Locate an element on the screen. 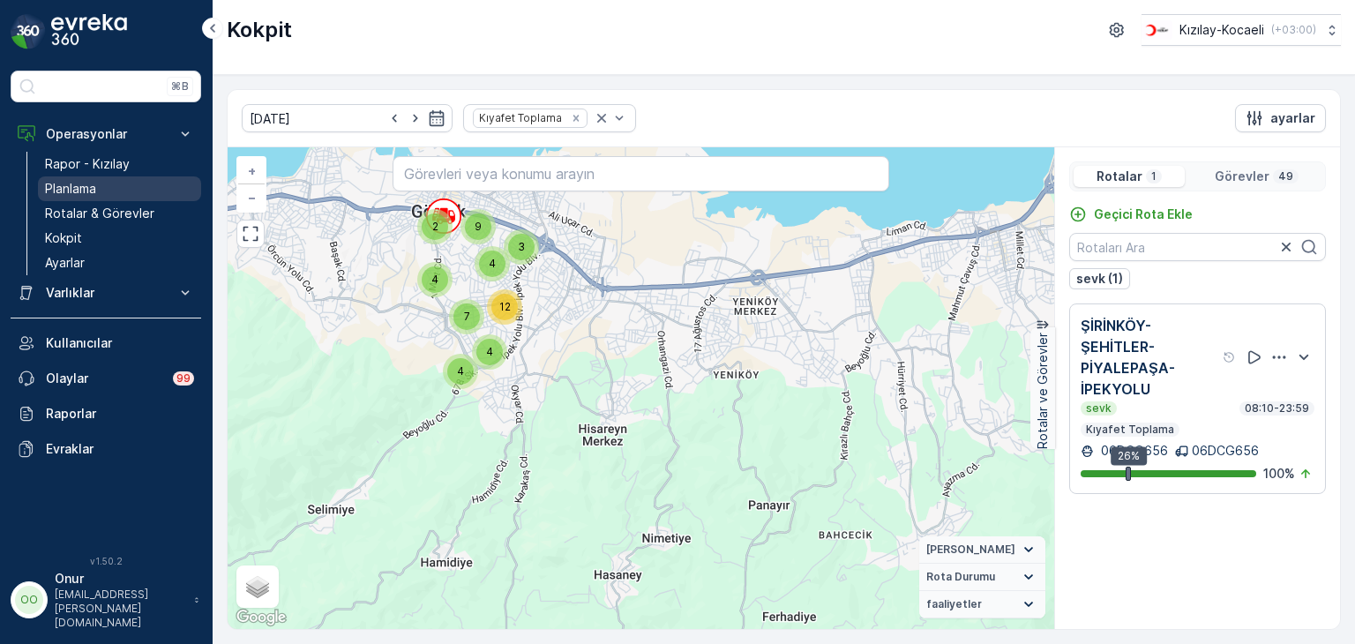 Image resolution: width=1355 pixels, height=644 pixels. p: Geçici Rota Ekle is located at coordinates (1144, 214).